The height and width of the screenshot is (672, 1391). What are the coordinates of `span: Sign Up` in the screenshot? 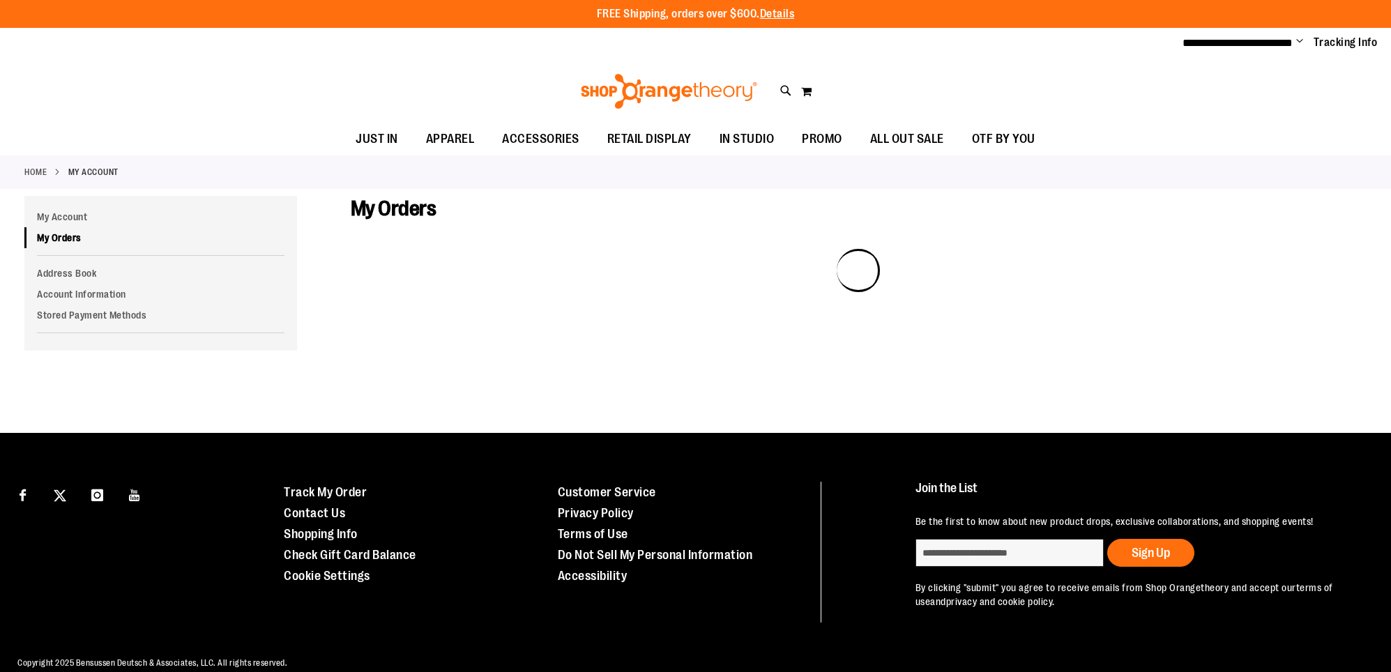 It's located at (1150, 553).